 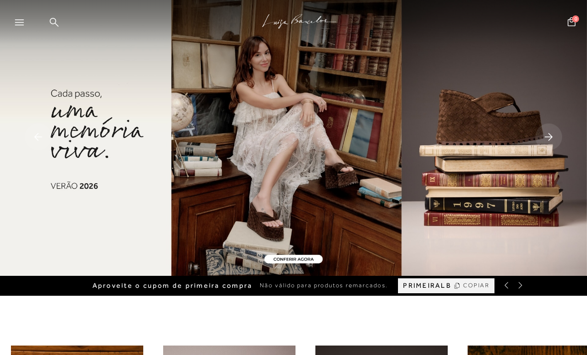 What do you see at coordinates (427, 285) in the screenshot?
I see `span: PRIMEIRALB` at bounding box center [427, 285].